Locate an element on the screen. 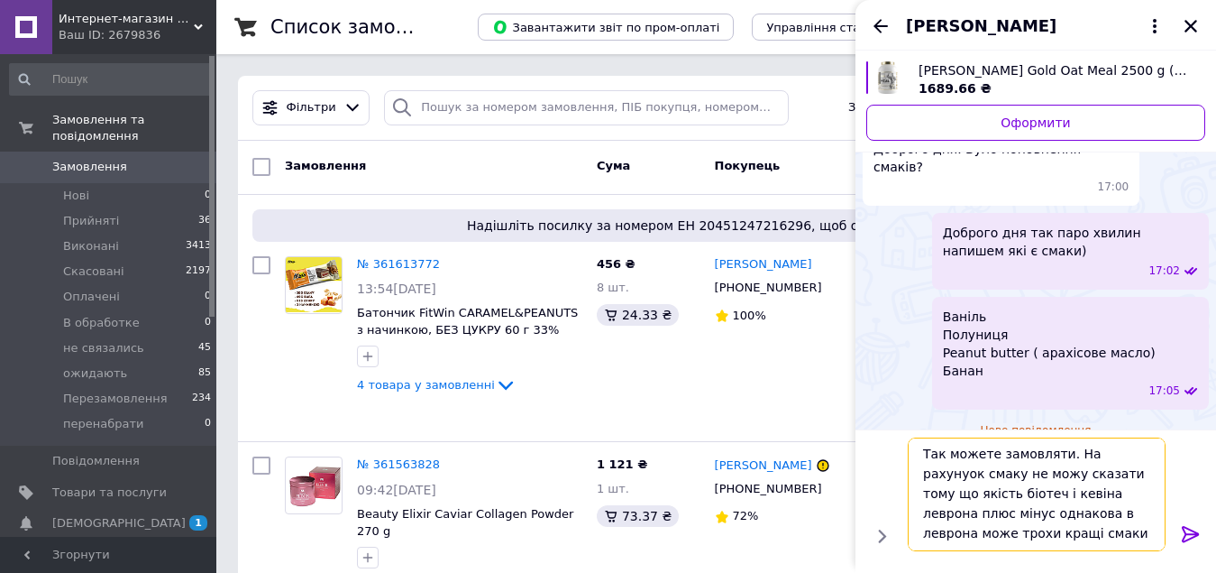  a: № 361563828 is located at coordinates (399, 464).